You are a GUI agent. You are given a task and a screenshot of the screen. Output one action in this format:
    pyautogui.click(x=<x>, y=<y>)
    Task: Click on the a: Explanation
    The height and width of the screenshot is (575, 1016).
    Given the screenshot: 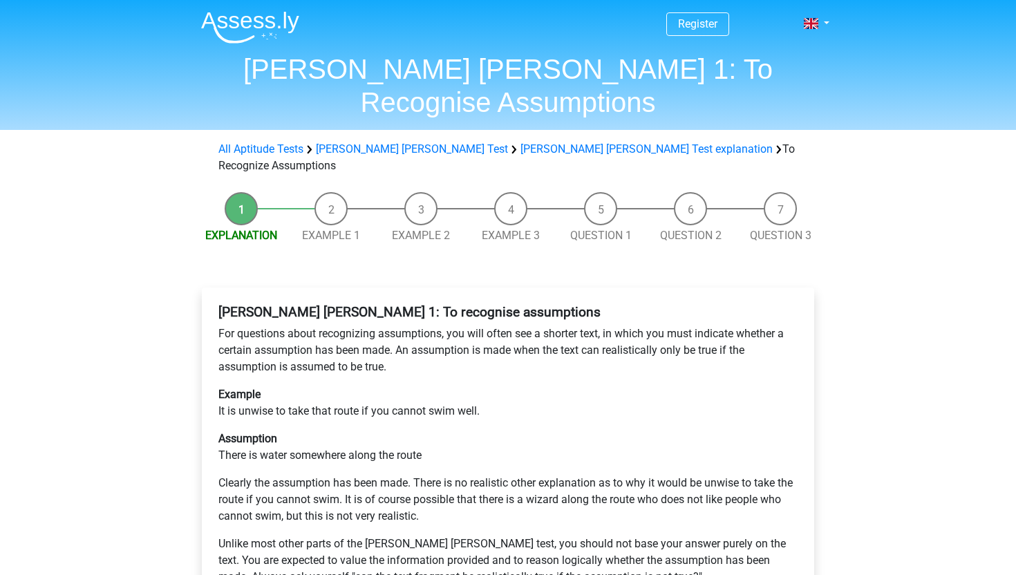 What is the action you would take?
    pyautogui.click(x=241, y=235)
    